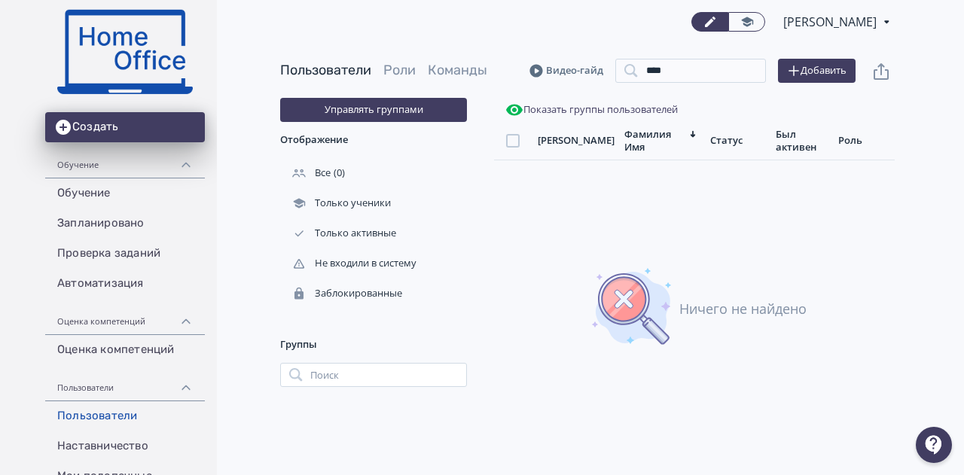 Image resolution: width=964 pixels, height=475 pixels. What do you see at coordinates (343, 294) in the screenshot?
I see `div: Заблокированные` at bounding box center [343, 294].